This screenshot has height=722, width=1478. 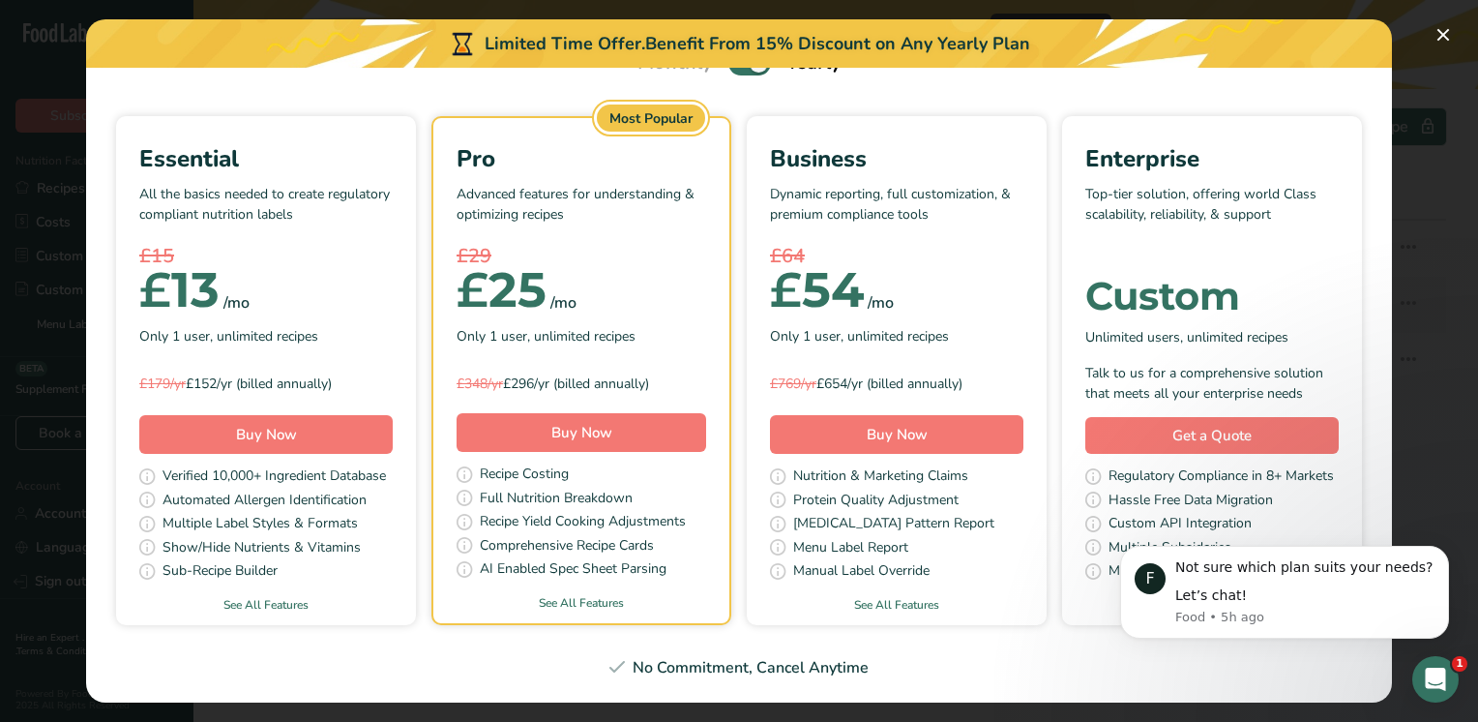 What do you see at coordinates (260, 524) in the screenshot?
I see `span: Multiple Label Styles & Formats` at bounding box center [260, 524].